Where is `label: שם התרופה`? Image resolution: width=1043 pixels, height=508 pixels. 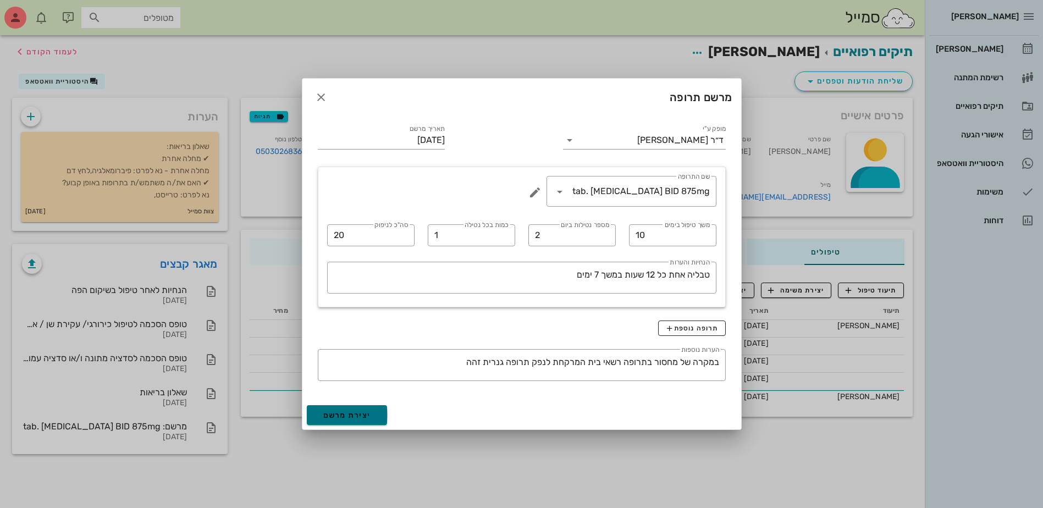 label: שם התרופה is located at coordinates (693, 176).